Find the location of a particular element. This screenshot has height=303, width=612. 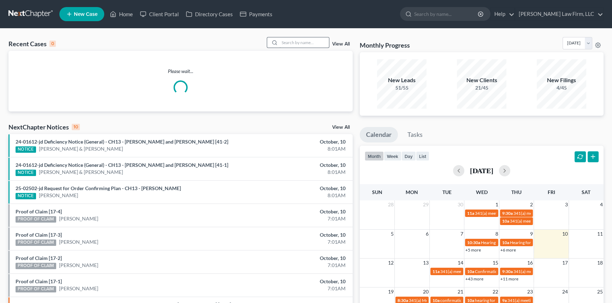

button: list is located at coordinates (422, 156).